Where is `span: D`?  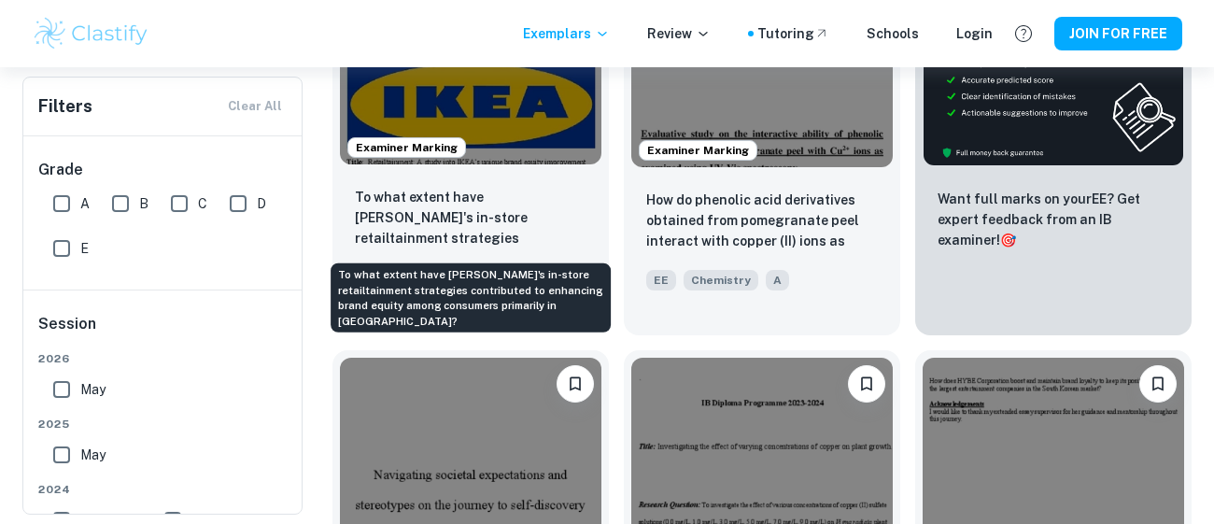
span: D is located at coordinates (262, 204).